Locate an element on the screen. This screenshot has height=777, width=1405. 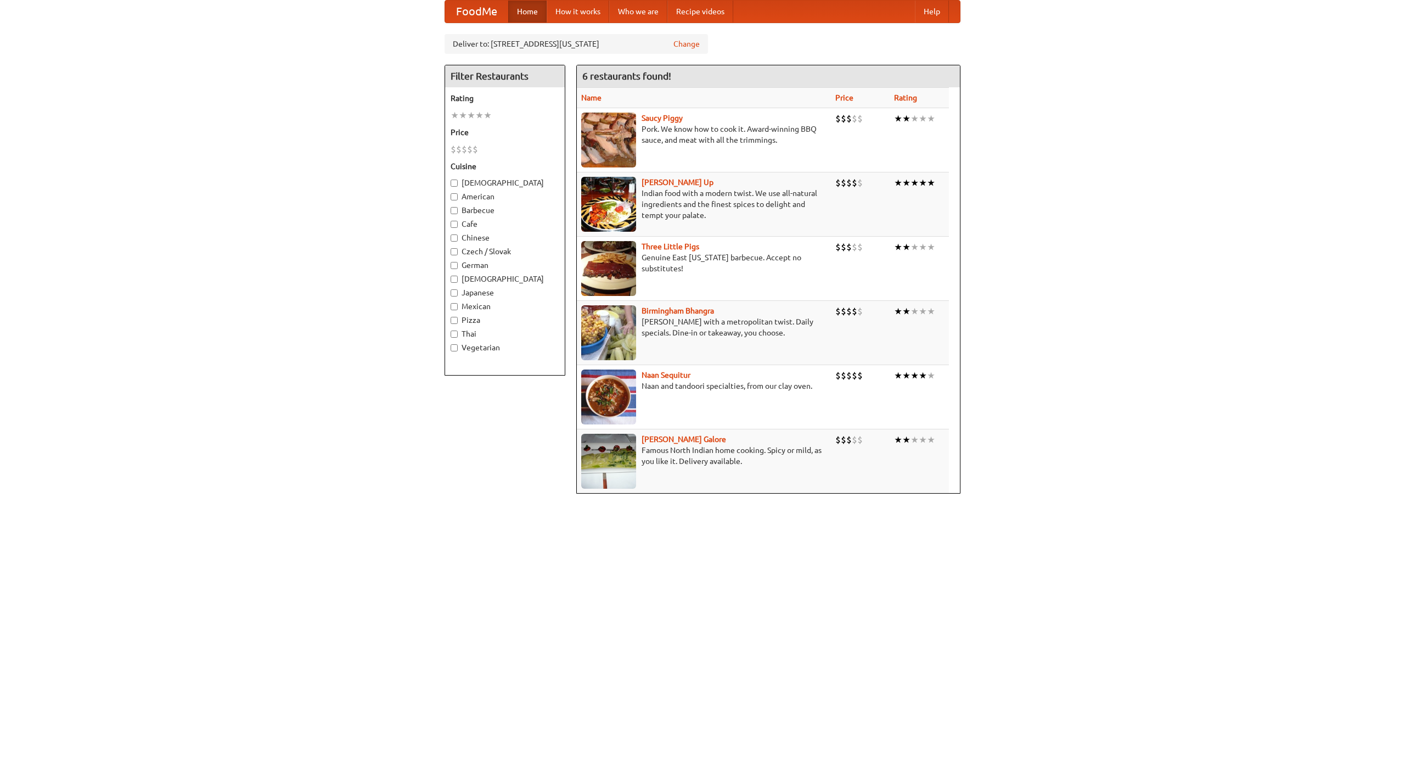
label: Barbecue is located at coordinates (505, 210).